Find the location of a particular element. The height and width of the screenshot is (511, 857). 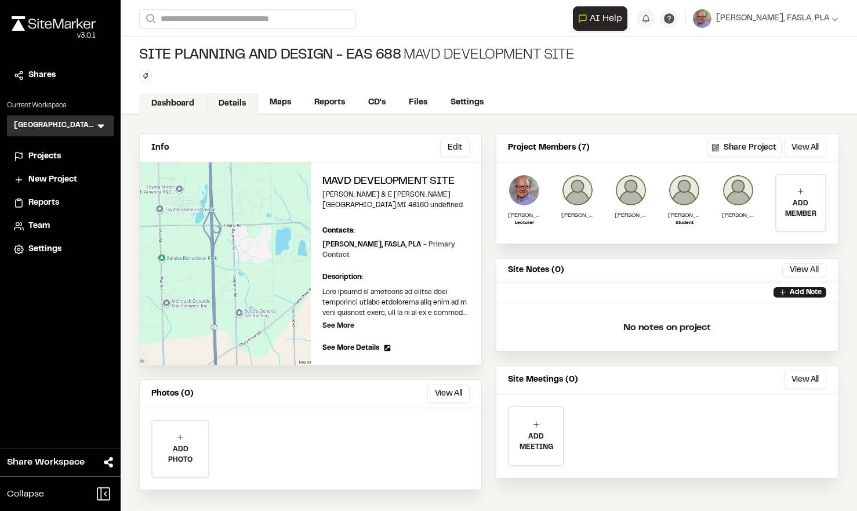

a: Dashboard is located at coordinates (173, 104).